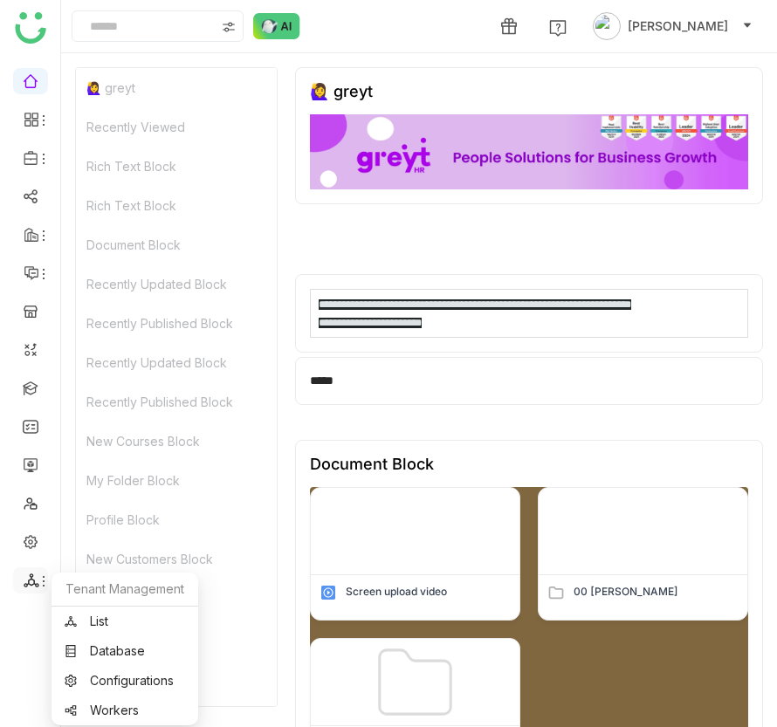  Describe the element at coordinates (558, 28) in the screenshot. I see `img: help.svg` at that location.